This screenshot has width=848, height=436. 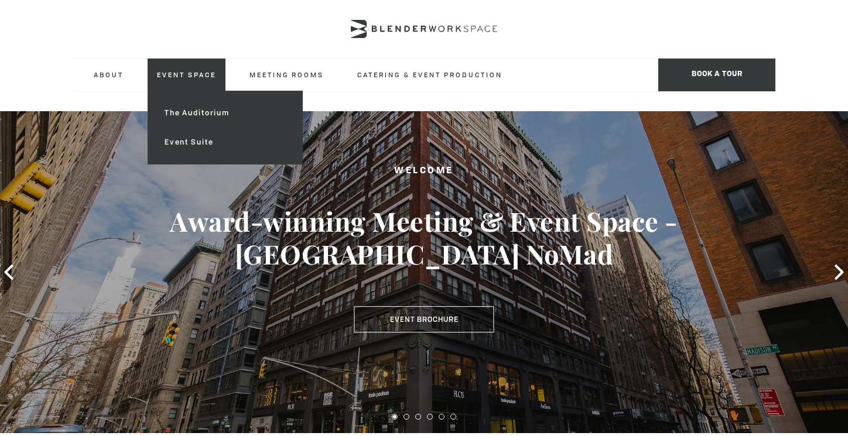 What do you see at coordinates (742, 361) in the screenshot?
I see `div: Chat Widget` at bounding box center [742, 361].